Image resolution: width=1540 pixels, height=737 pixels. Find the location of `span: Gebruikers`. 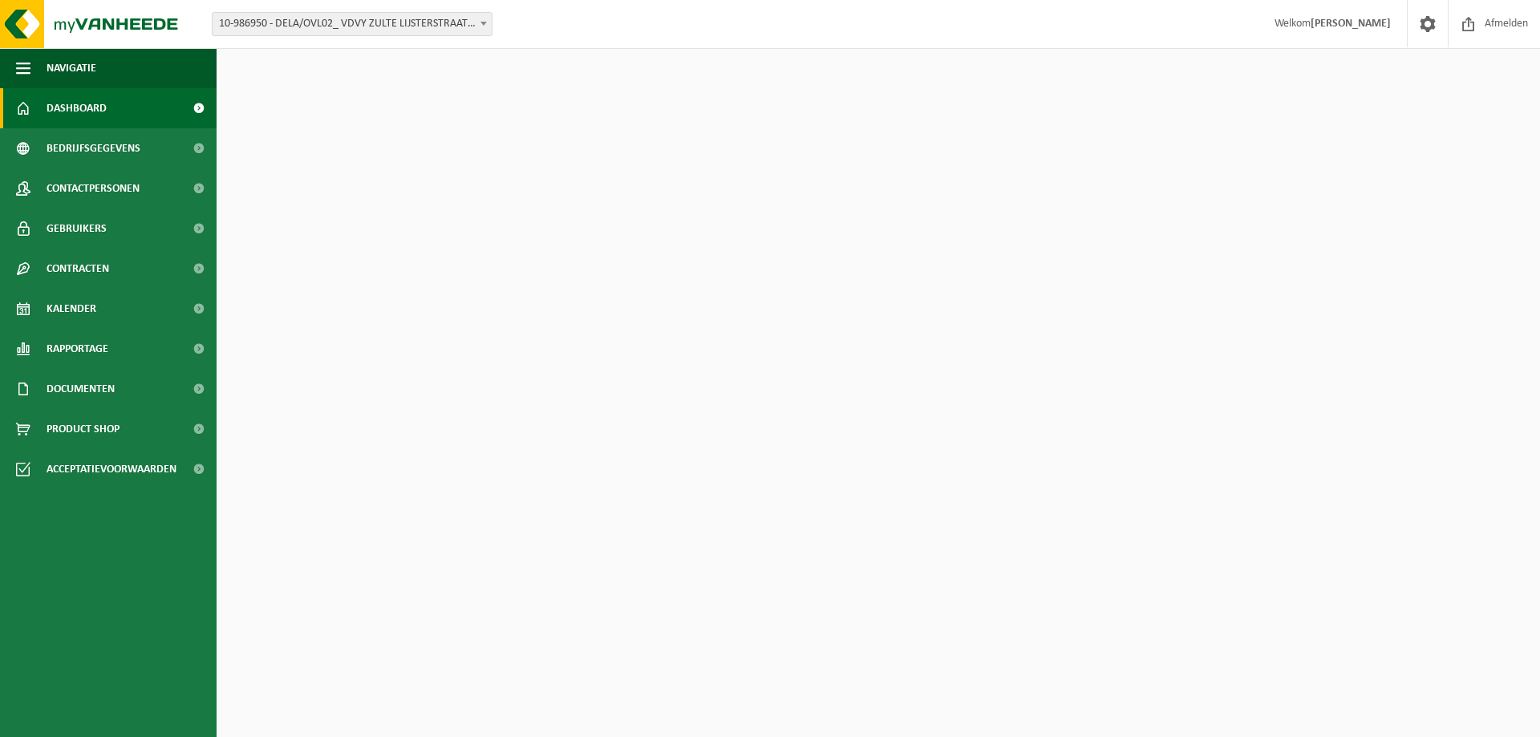

span: Gebruikers is located at coordinates (76, 229).